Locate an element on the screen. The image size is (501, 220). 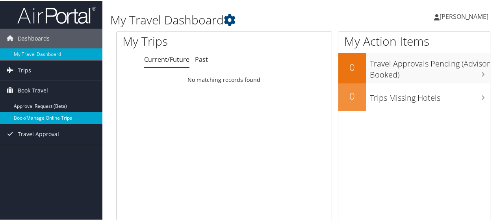
h1: My Action Items is located at coordinates (414, 41).